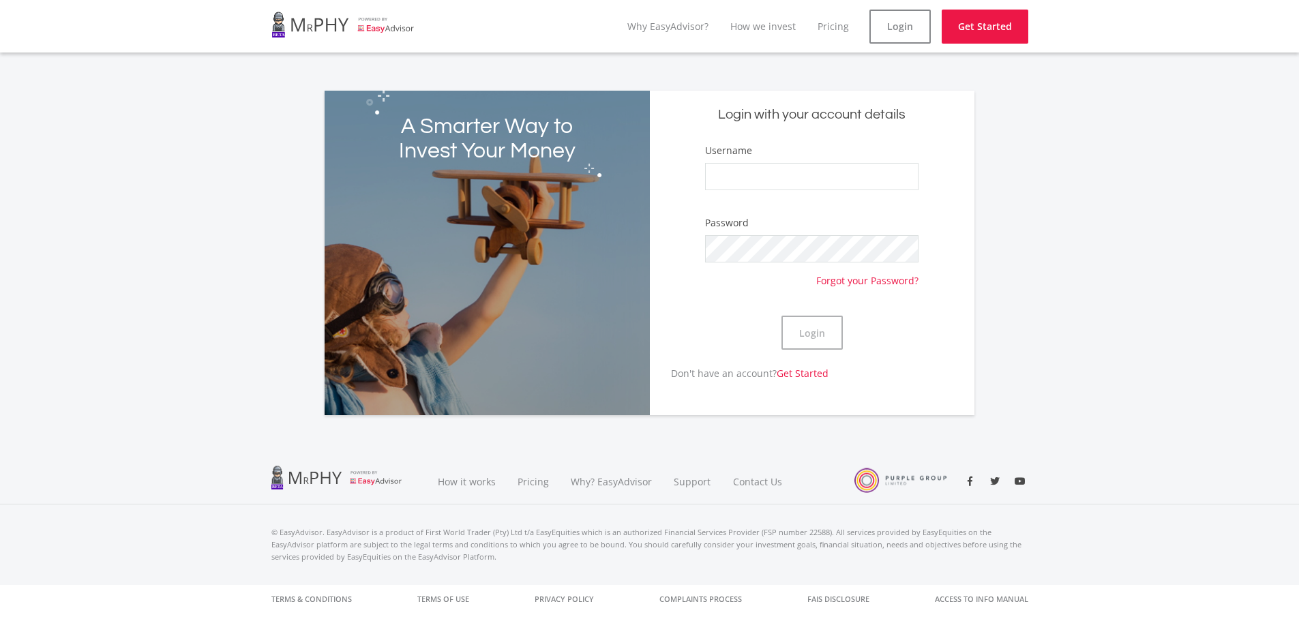 The height and width of the screenshot is (621, 1299). I want to click on a: Why EasyAdvisor?, so click(668, 26).